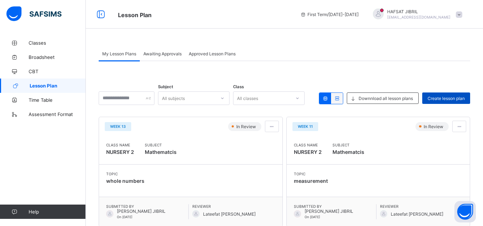  What do you see at coordinates (125, 181) in the screenshot?
I see `span: whole numbers` at bounding box center [125, 181].